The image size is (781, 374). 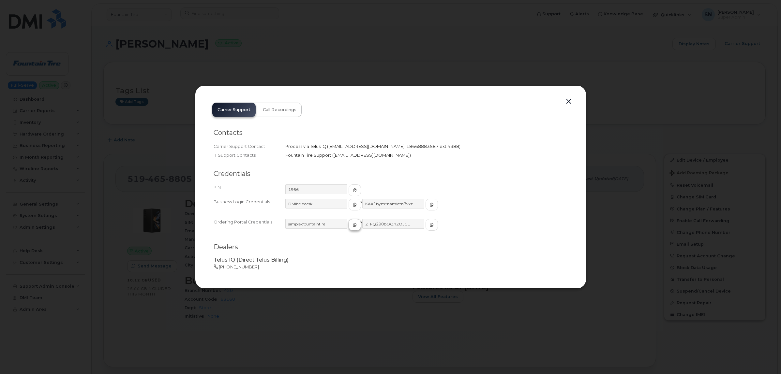 I want to click on div: Business Login Credentials, so click(x=250, y=208).